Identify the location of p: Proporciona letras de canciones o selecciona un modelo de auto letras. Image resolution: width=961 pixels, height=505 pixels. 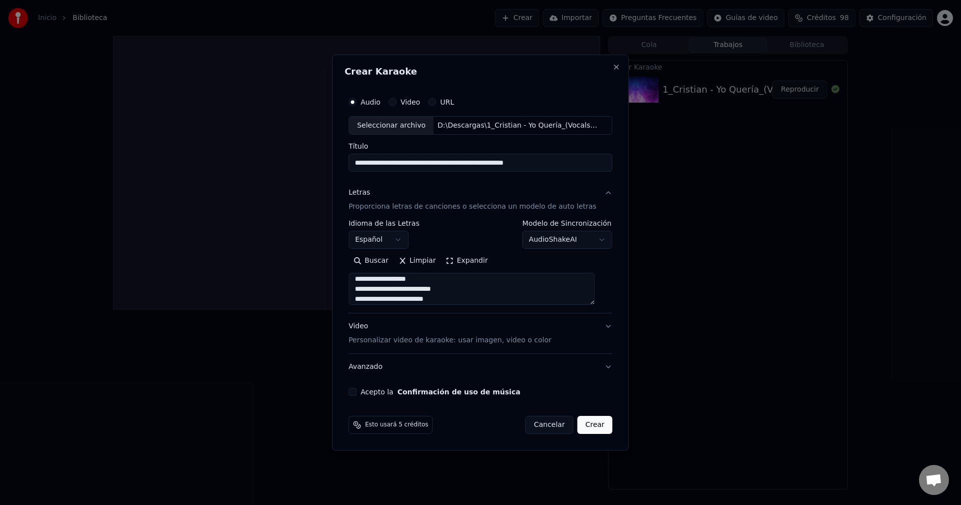
(472, 207).